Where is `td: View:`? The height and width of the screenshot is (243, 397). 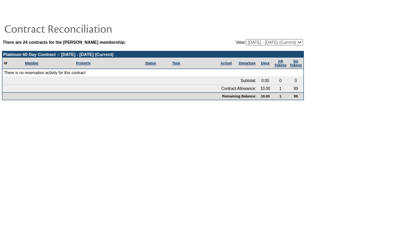 td: View: is located at coordinates (250, 42).